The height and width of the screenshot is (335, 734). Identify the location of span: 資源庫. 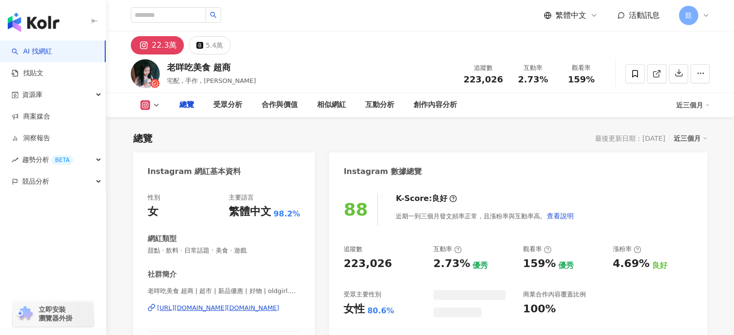
(32, 95).